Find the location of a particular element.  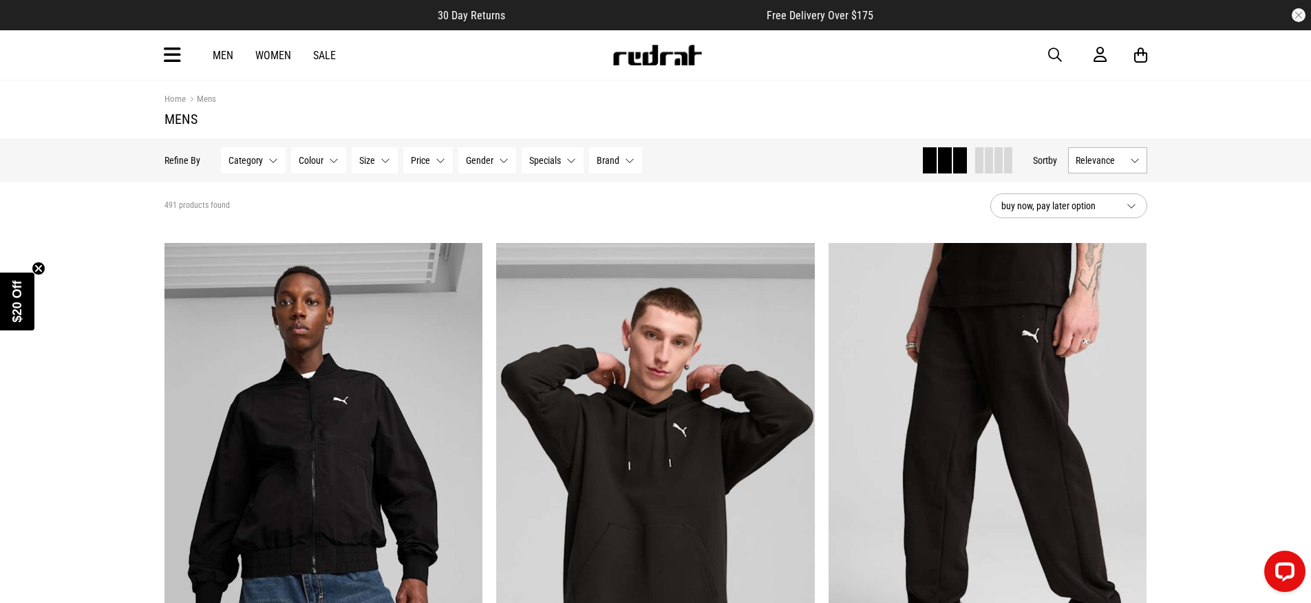

img: Redrat logo is located at coordinates (657, 55).